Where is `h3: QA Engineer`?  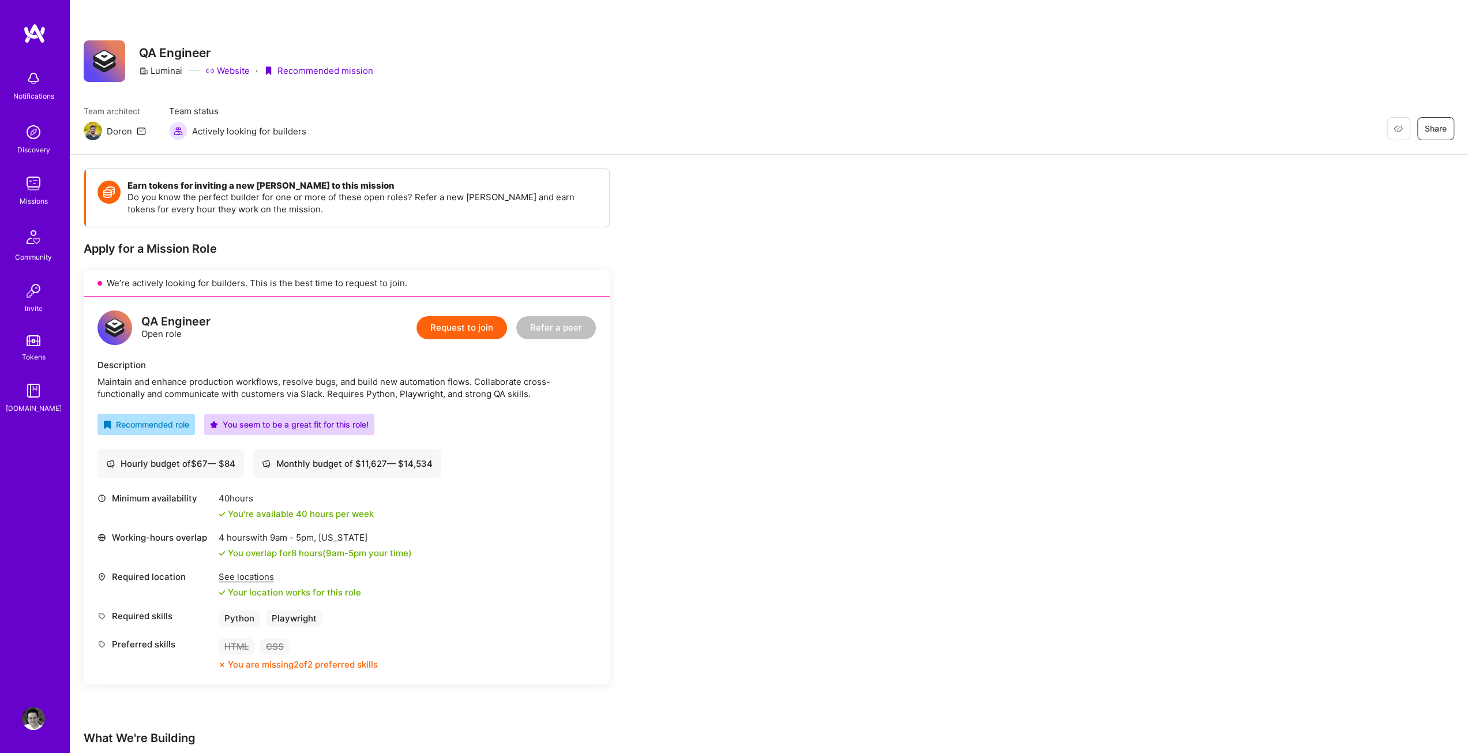
h3: QA Engineer is located at coordinates (256, 52).